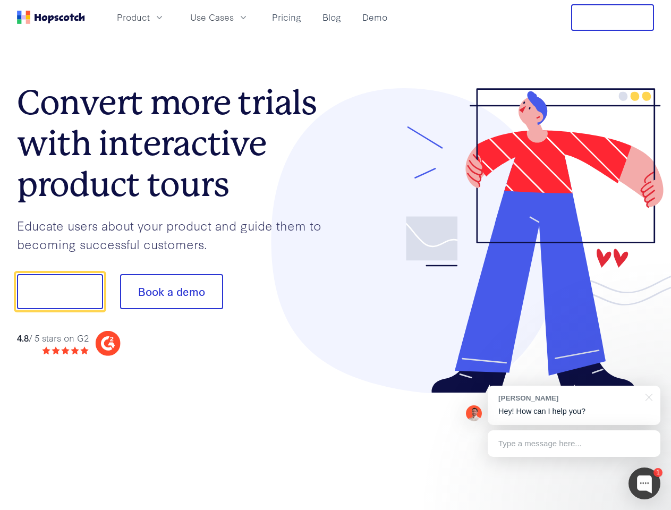 This screenshot has width=671, height=510. I want to click on p: Educate users about your product and guide them to becoming successful customers., so click(176, 234).